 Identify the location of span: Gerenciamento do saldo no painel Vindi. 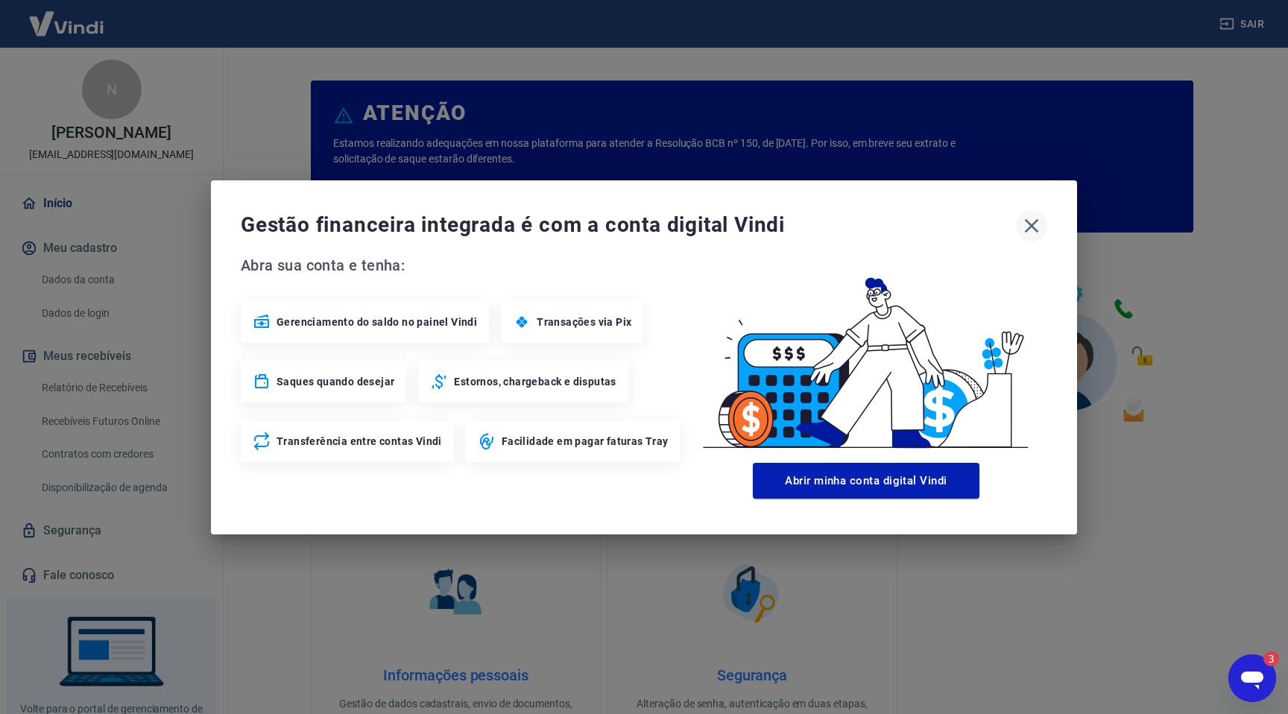
(377, 322).